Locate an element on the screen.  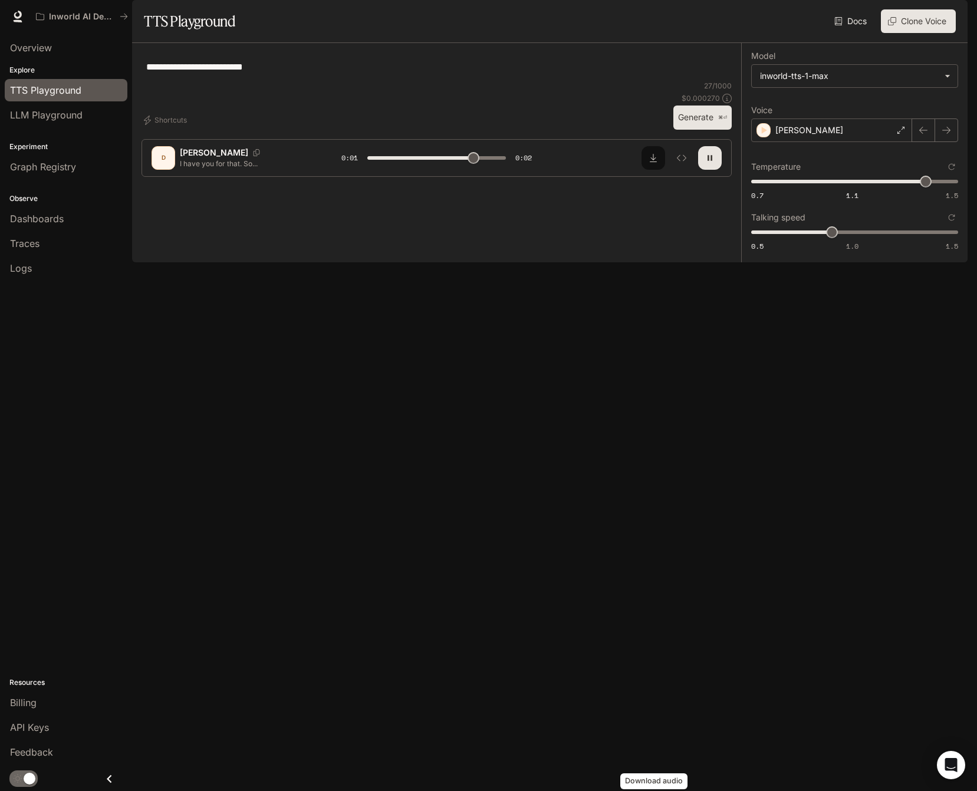
div: Download audio is located at coordinates (654, 781).